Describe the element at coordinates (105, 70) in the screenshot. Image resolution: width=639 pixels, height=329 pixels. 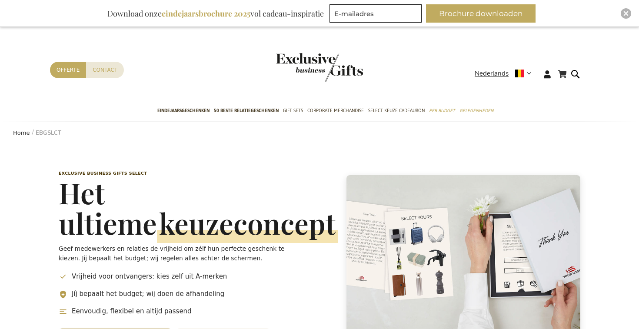
I see `a: Contact` at that location.